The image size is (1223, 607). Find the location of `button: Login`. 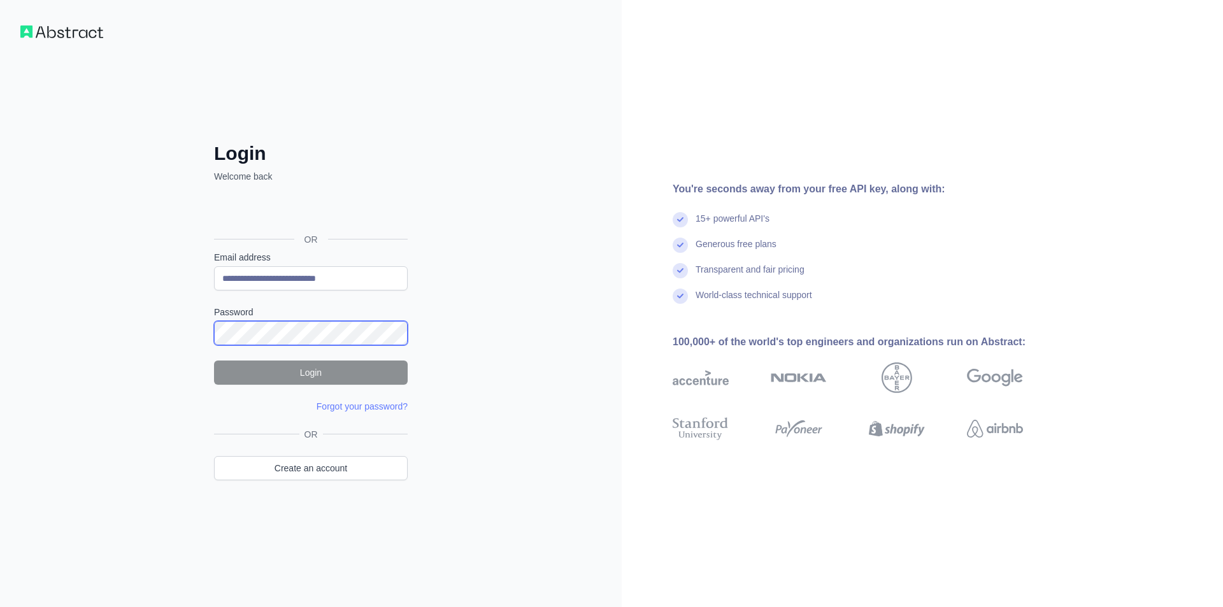

button: Login is located at coordinates (311, 373).